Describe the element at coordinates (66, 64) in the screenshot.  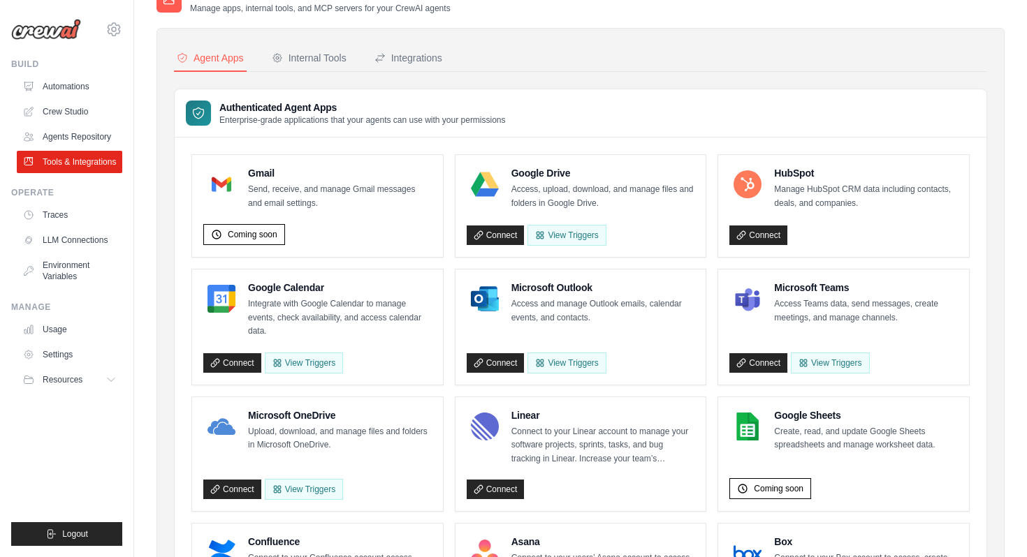
I see `div: Build` at that location.